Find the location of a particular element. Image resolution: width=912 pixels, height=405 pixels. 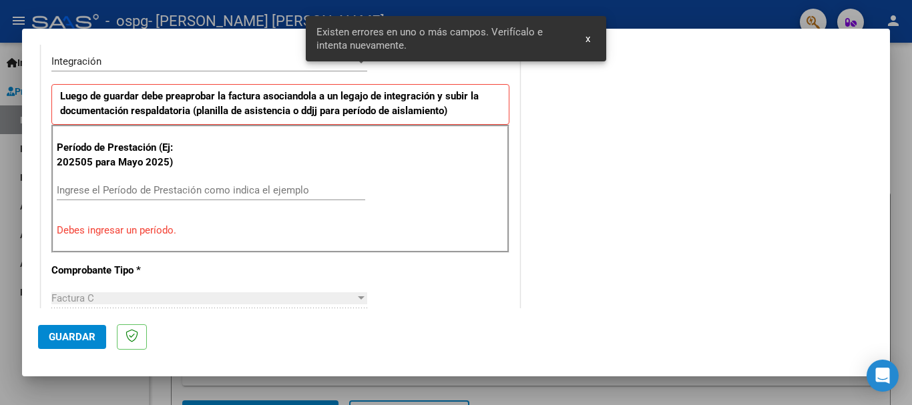

span: Factura C is located at coordinates (73, 298).